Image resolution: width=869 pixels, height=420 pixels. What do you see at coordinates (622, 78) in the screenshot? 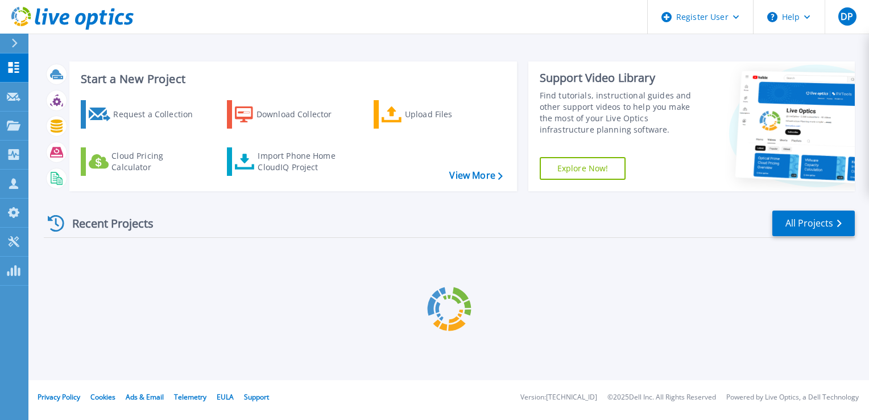
I see `div: Support Video Library` at bounding box center [622, 78].